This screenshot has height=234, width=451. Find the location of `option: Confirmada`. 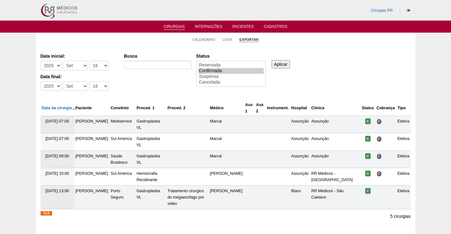

option: Confirmada is located at coordinates (231, 71).